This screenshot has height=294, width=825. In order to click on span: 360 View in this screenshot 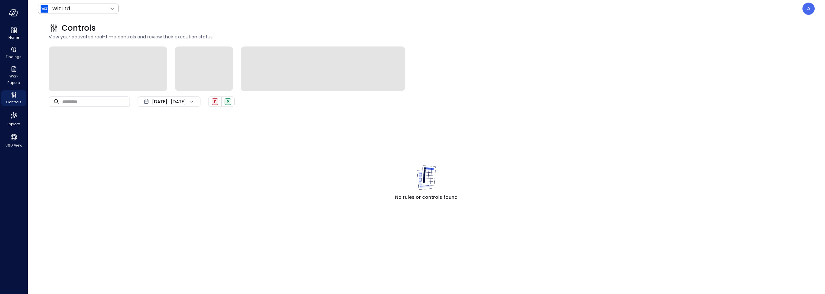, I will do `click(14, 145)`.